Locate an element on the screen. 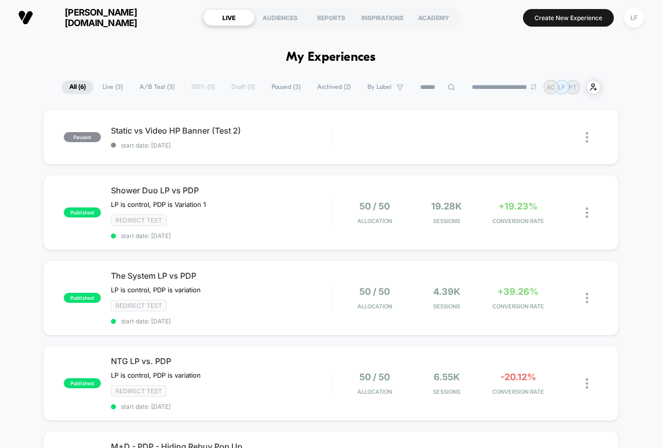 The image size is (662, 448). span: 6.55k is located at coordinates (447, 377).